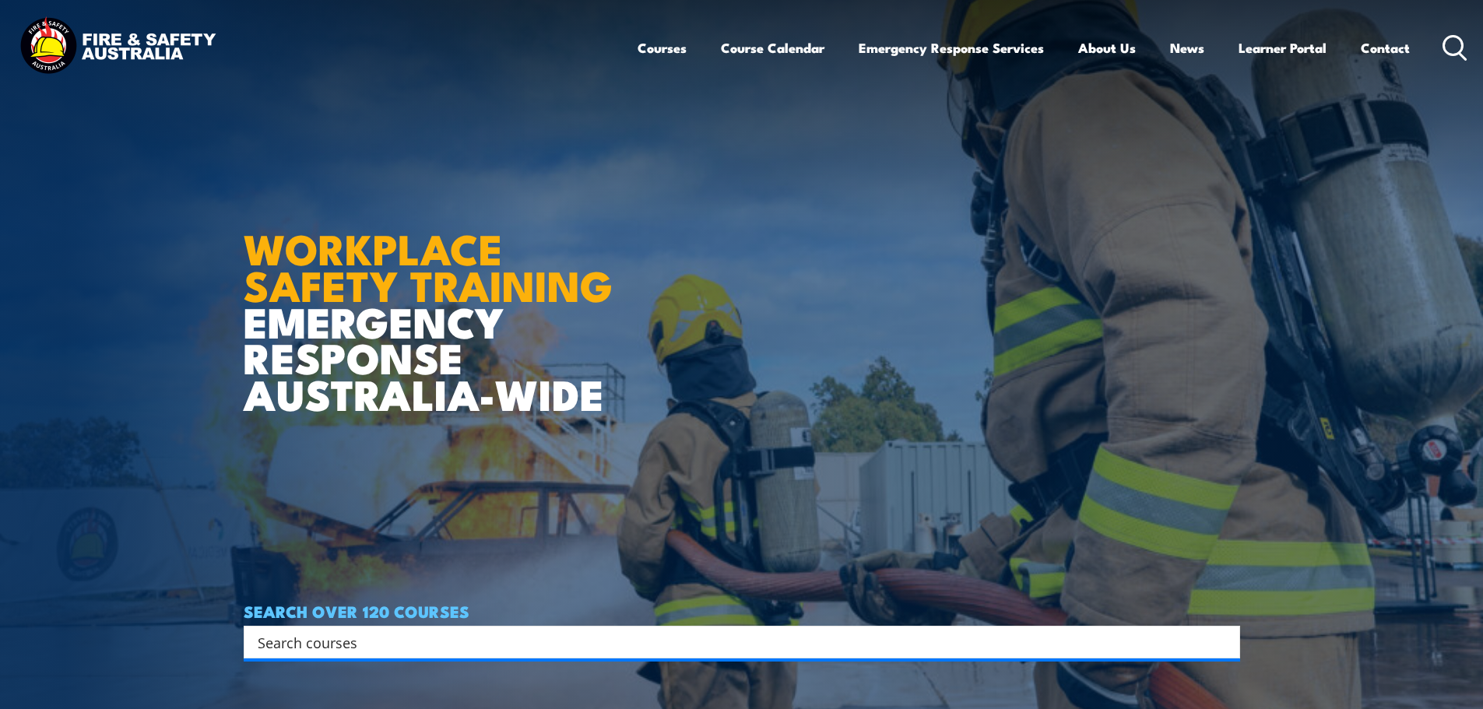 Image resolution: width=1483 pixels, height=709 pixels. What do you see at coordinates (434, 301) in the screenshot?
I see `h1: EMERGENCY RESPONSE AUSTRALIA-WIDE` at bounding box center [434, 301].